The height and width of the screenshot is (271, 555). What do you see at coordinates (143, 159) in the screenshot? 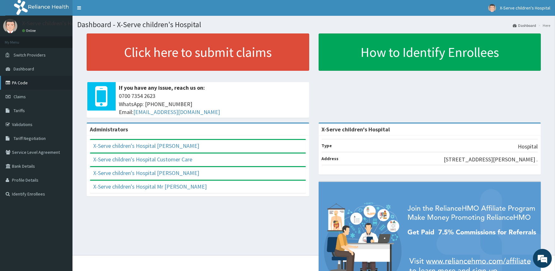
I see `a: X-Serve children's Hospital Customer Care` at bounding box center [143, 159].